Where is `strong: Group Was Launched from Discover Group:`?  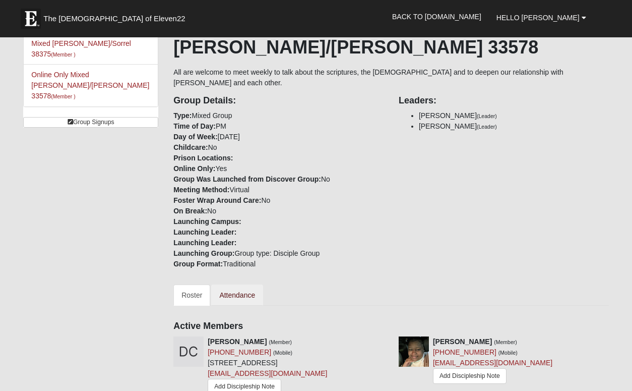 strong: Group Was Launched from Discover Group: is located at coordinates (247, 179).